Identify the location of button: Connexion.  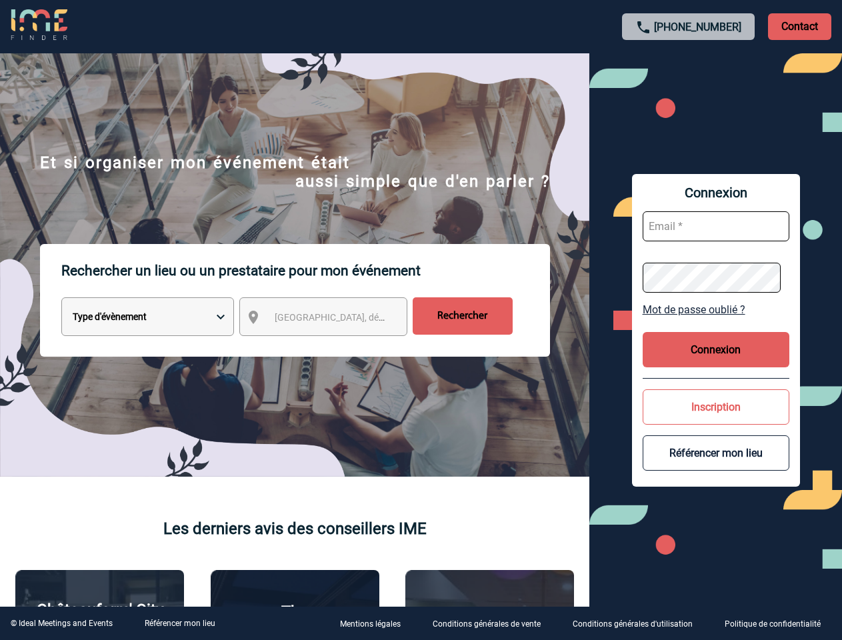
(716, 349).